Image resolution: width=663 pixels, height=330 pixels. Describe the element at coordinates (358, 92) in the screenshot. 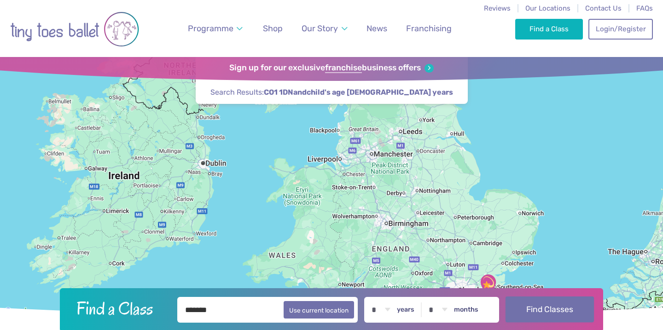

I see `strong: and` at that location.